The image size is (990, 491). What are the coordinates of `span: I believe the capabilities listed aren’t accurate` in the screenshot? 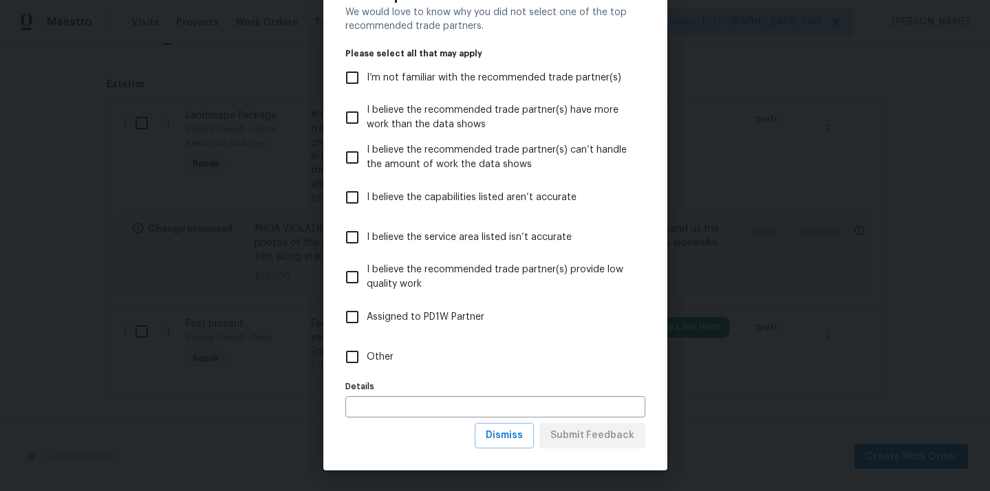 It's located at (471, 198).